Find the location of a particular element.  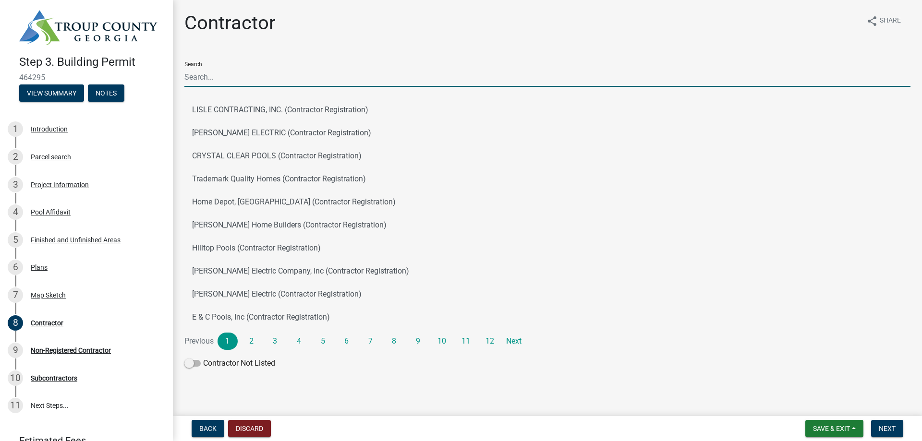

div: Map Sketch is located at coordinates (48, 295).